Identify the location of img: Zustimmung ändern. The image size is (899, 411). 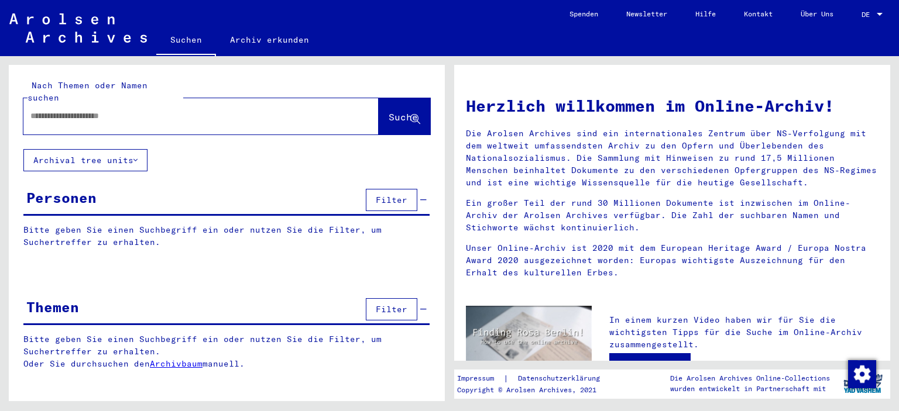
(862, 374).